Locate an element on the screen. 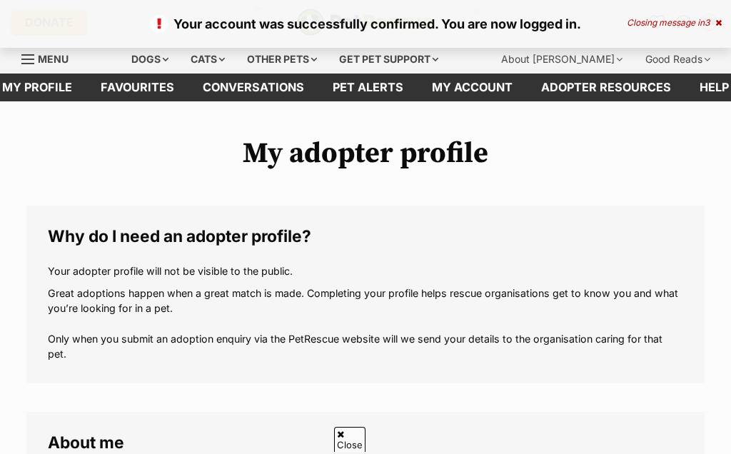  div: Dogs is located at coordinates (150, 59).